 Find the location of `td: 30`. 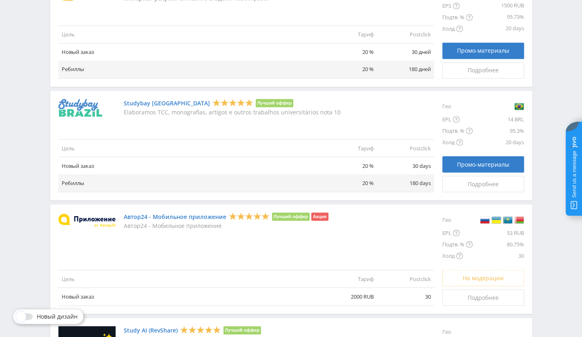

td: 30 is located at coordinates (405, 296).